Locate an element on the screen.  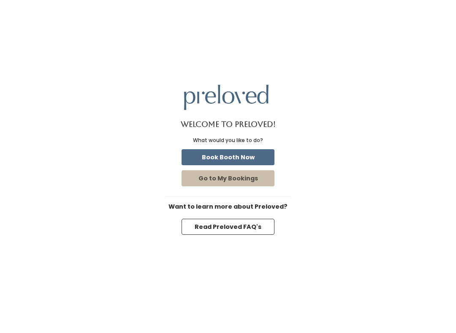
button: Go to My Bookings is located at coordinates (228, 178).